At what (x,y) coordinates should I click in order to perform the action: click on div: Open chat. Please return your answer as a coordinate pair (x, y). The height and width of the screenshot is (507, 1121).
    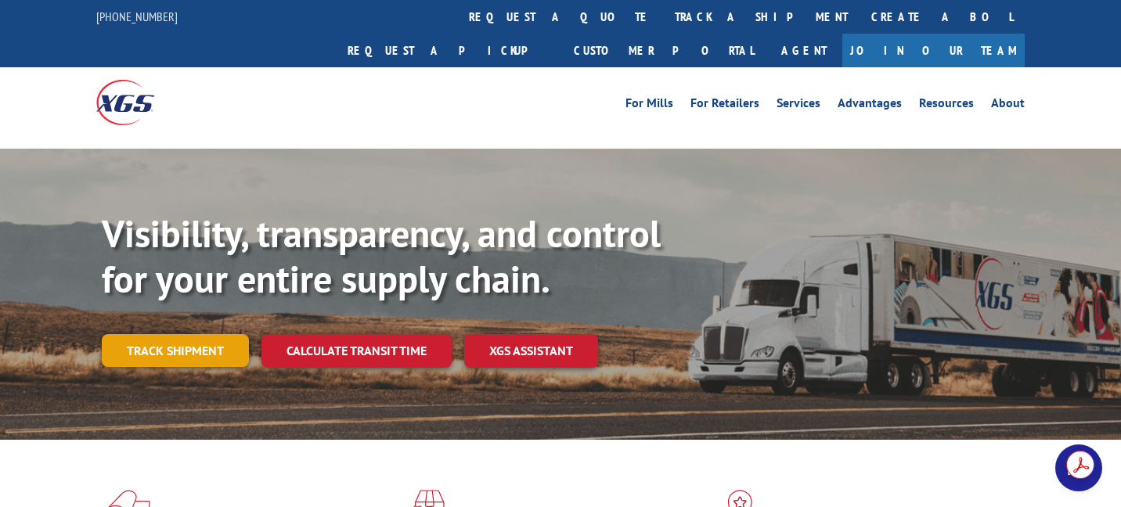
    Looking at the image, I should click on (1079, 468).